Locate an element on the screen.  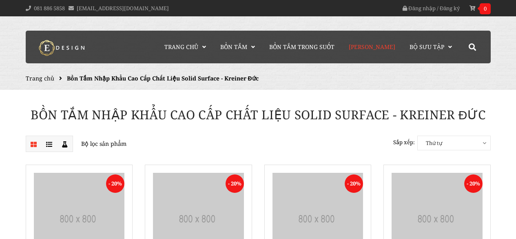
span: Bồn Tắm Trong Suốt is located at coordinates (302, 47).